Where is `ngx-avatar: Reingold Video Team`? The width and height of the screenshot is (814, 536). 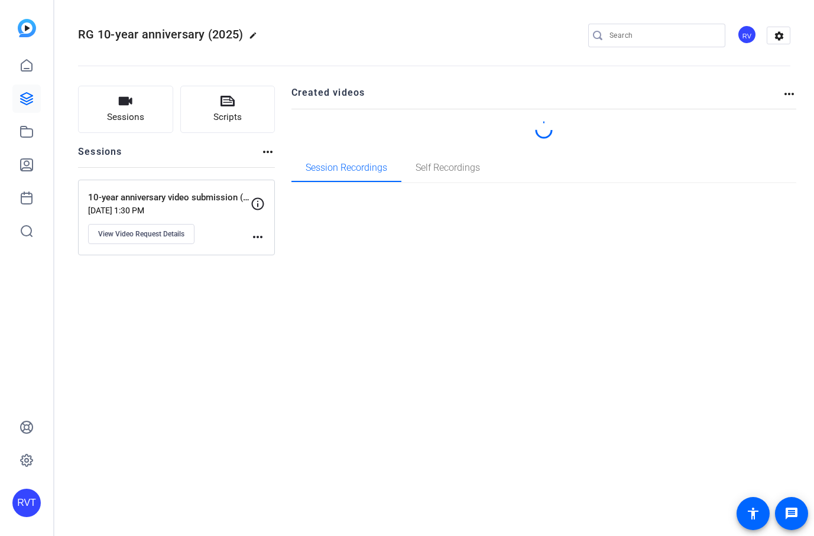 ngx-avatar: Reingold Video Team is located at coordinates (748, 35).